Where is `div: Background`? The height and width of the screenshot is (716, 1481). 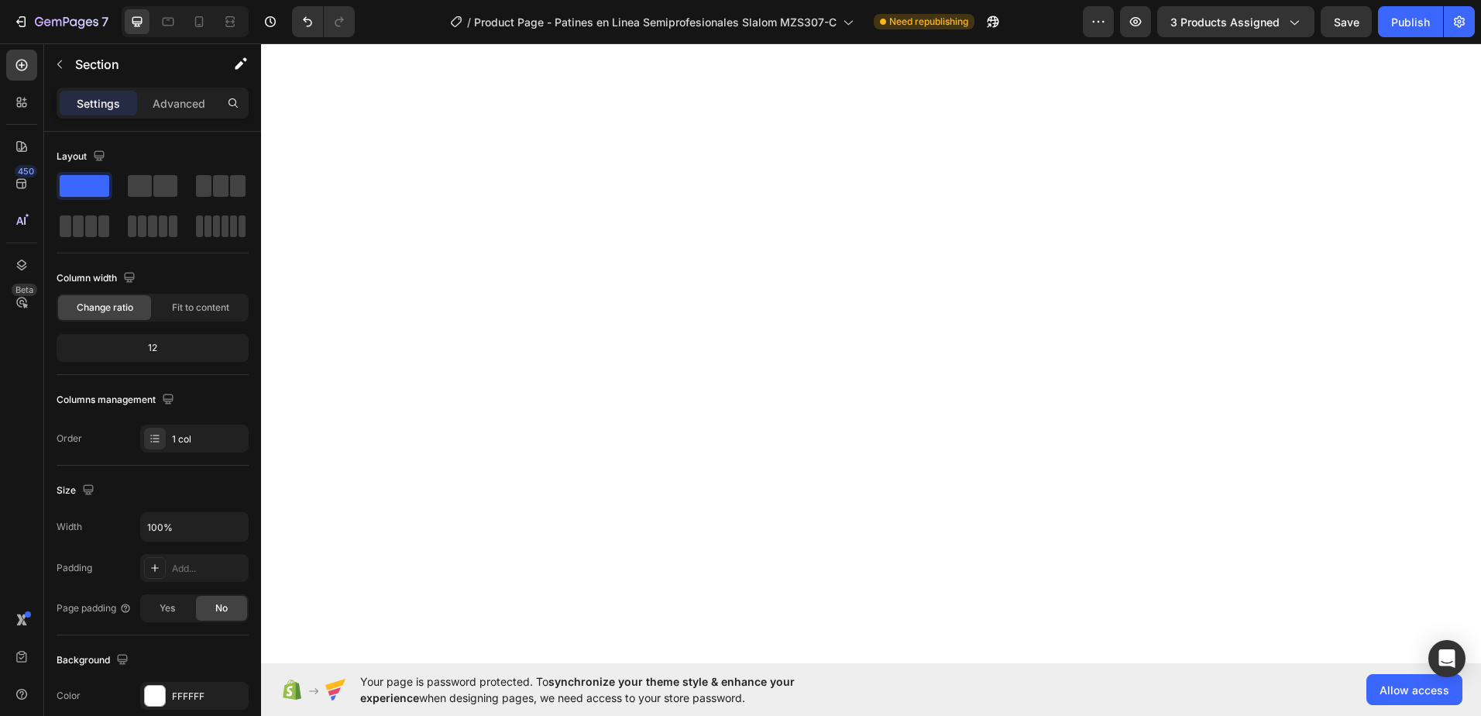 div: Background is located at coordinates (94, 660).